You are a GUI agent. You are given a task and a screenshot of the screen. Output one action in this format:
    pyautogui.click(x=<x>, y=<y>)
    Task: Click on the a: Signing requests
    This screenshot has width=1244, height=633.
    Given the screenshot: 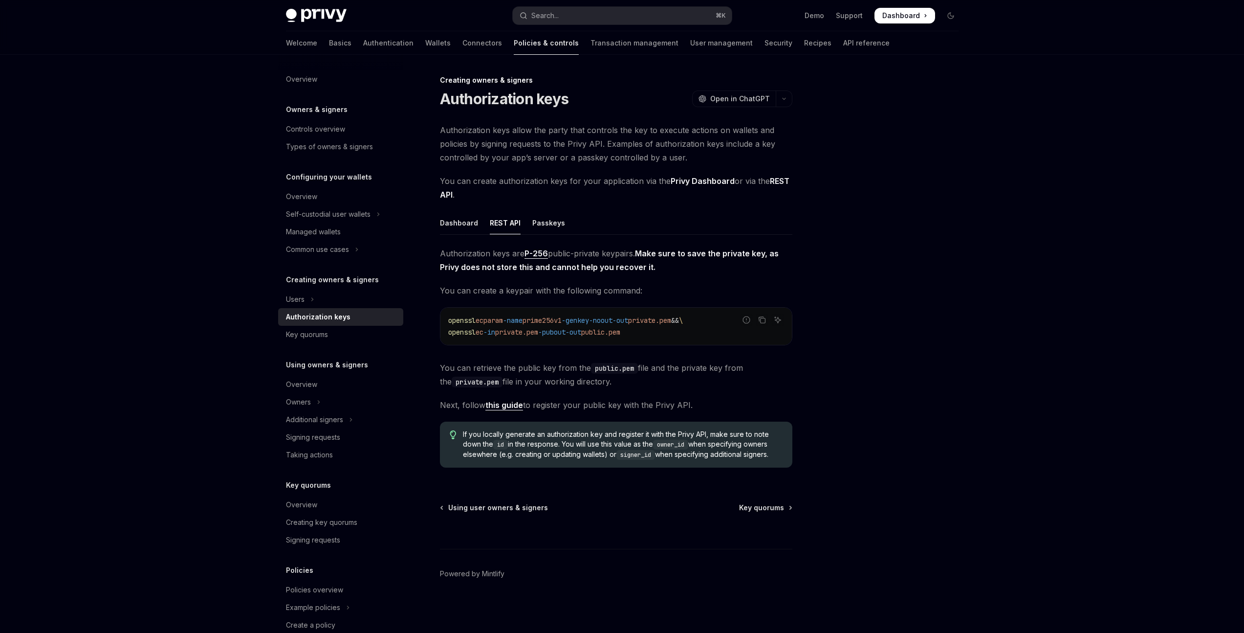 What is the action you would take?
    pyautogui.click(x=341, y=540)
    